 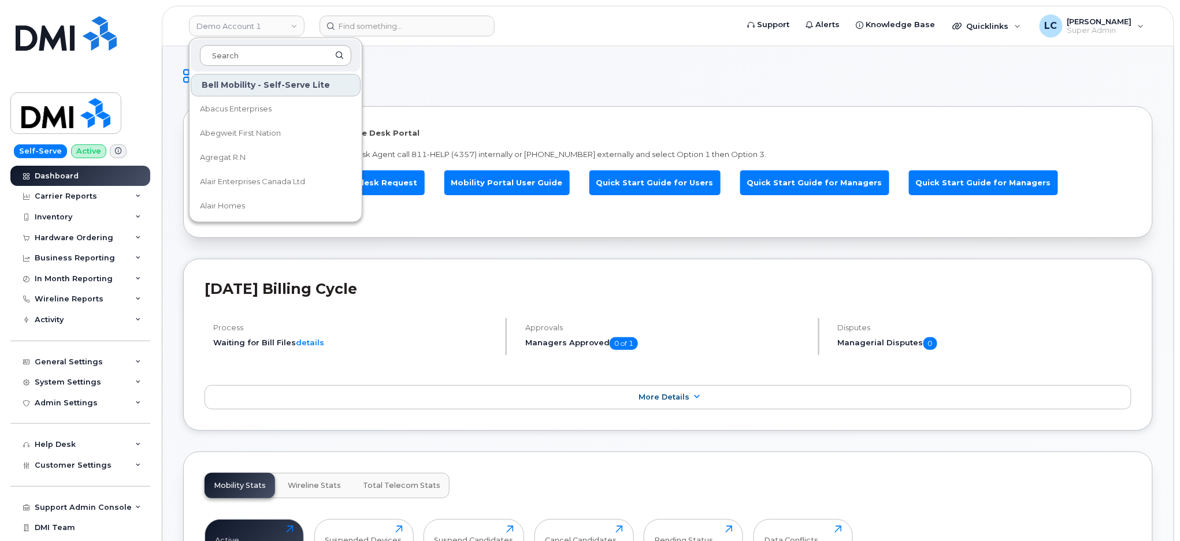 What do you see at coordinates (655, 183) in the screenshot?
I see `a: Quick Start Guide for Users` at bounding box center [655, 183].